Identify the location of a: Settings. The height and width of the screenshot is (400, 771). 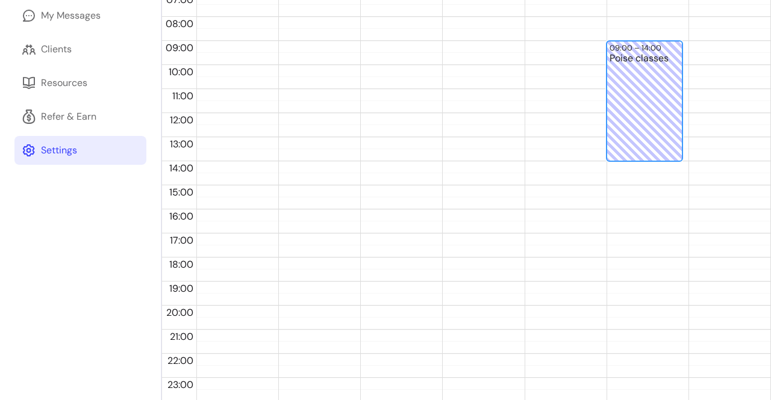
(80, 150).